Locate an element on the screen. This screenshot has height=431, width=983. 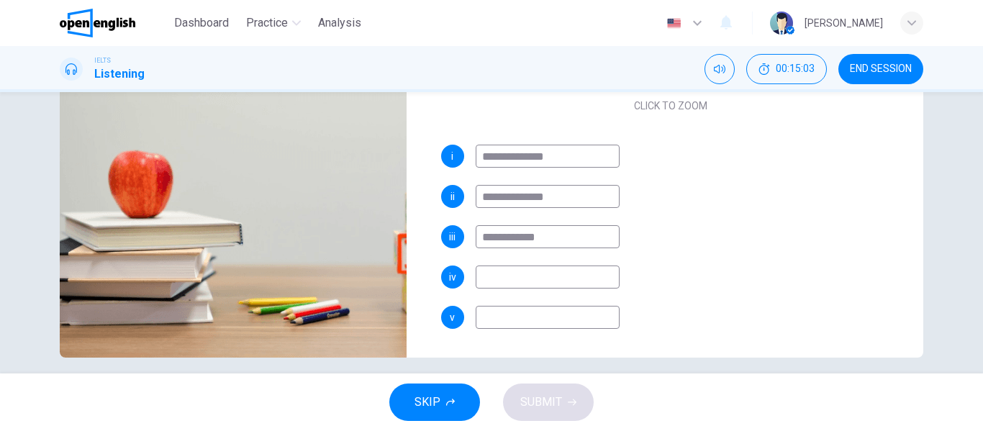
span: END SESSION is located at coordinates (881, 69).